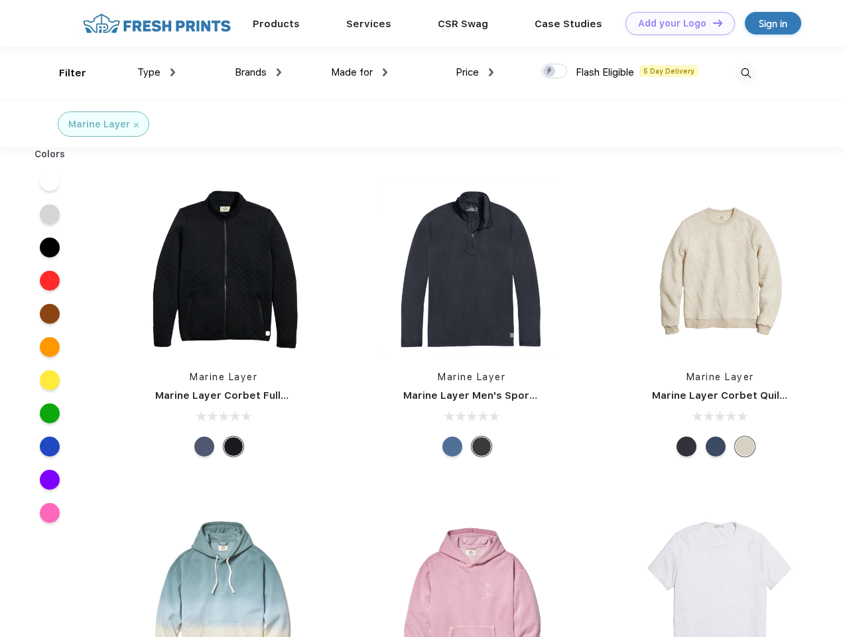 This screenshot has width=845, height=637. I want to click on div: Black, so click(234, 447).